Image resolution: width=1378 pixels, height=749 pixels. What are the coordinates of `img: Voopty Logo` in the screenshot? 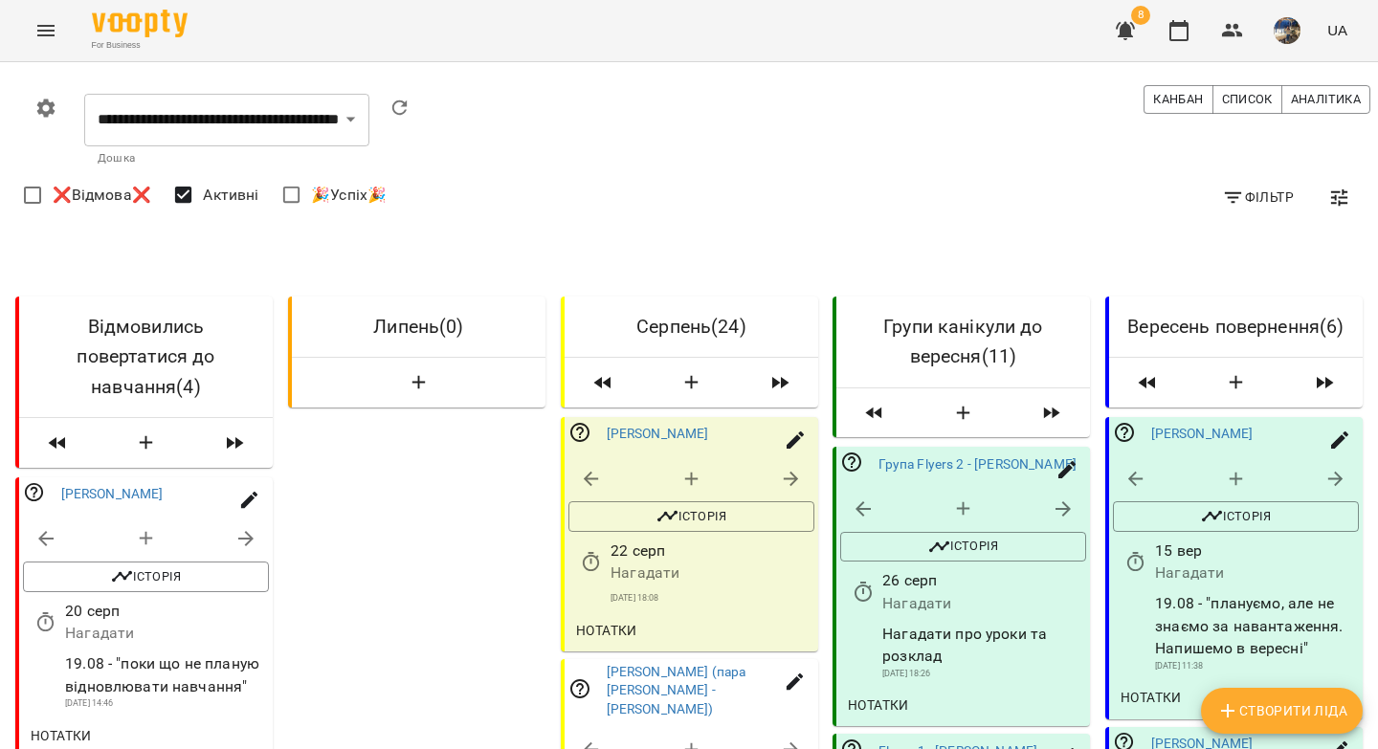 It's located at (140, 23).